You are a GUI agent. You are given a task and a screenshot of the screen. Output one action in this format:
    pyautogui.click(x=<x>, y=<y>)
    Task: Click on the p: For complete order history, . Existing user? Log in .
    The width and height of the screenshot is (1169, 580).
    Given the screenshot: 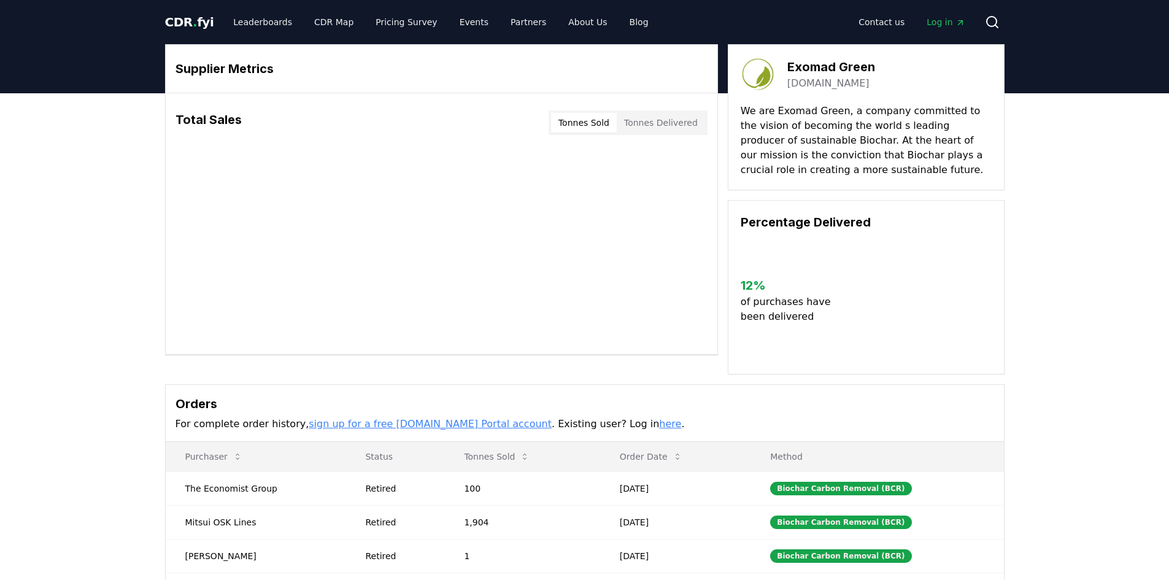 What is the action you would take?
    pyautogui.click(x=585, y=424)
    